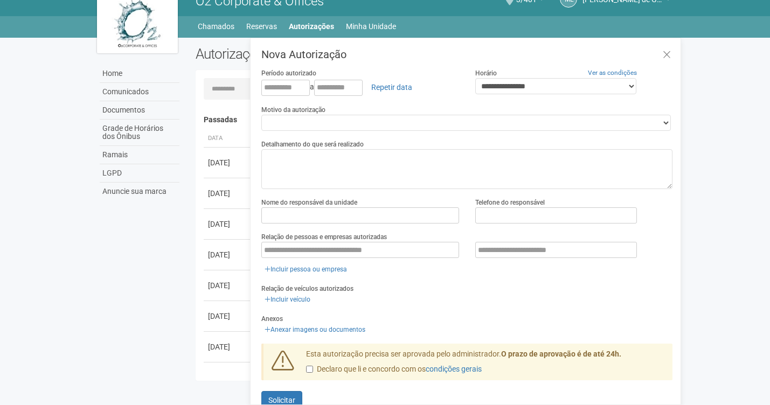  Describe the element at coordinates (453, 369) in the screenshot. I see `a: condições gerais` at that location.